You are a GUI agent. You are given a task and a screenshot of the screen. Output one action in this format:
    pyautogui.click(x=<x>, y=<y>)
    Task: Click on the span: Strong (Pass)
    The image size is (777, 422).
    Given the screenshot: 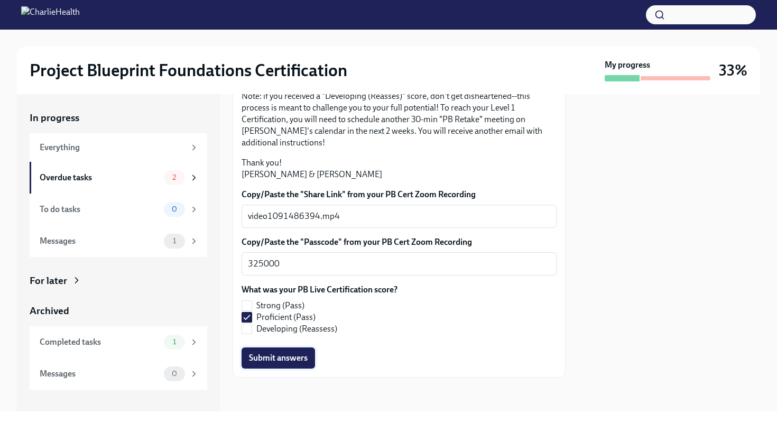 What is the action you would take?
    pyautogui.click(x=280, y=306)
    